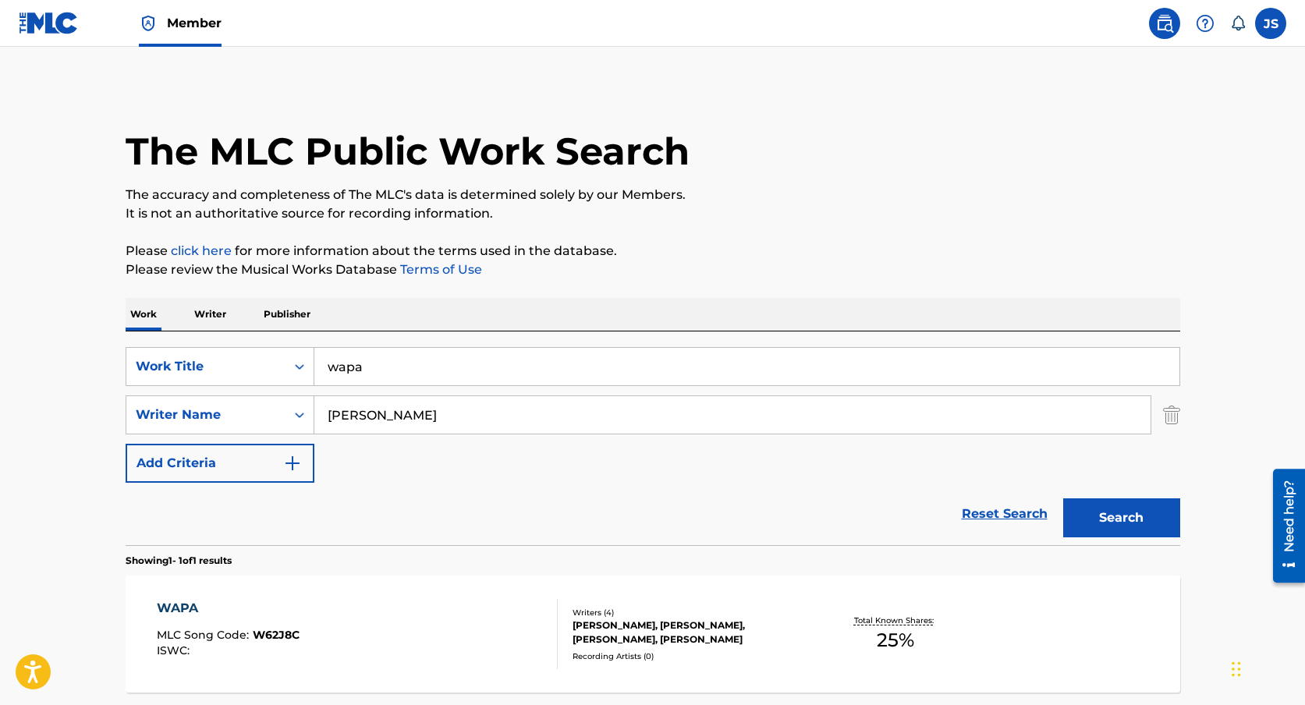  I want to click on form: Search Form, so click(653, 446).